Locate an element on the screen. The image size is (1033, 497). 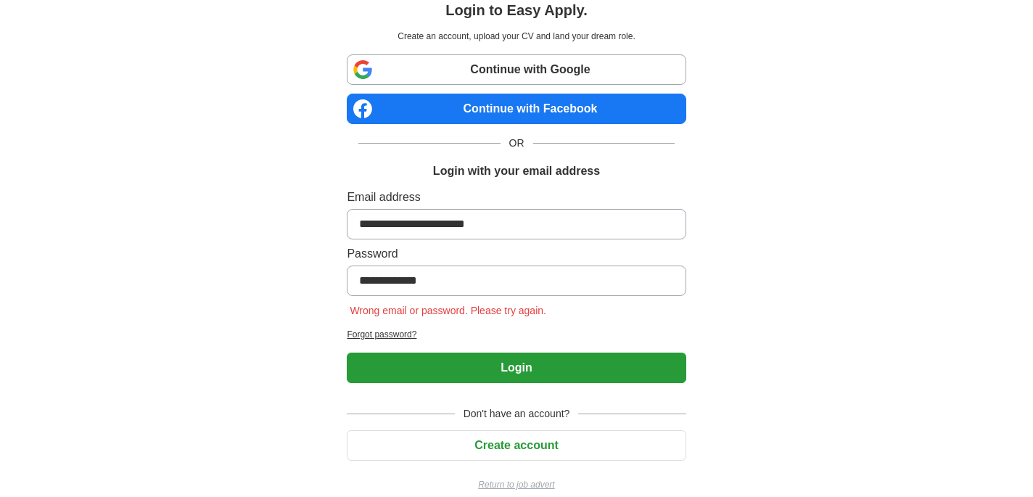
span: Wrong email or password. Please try again. is located at coordinates (448, 311).